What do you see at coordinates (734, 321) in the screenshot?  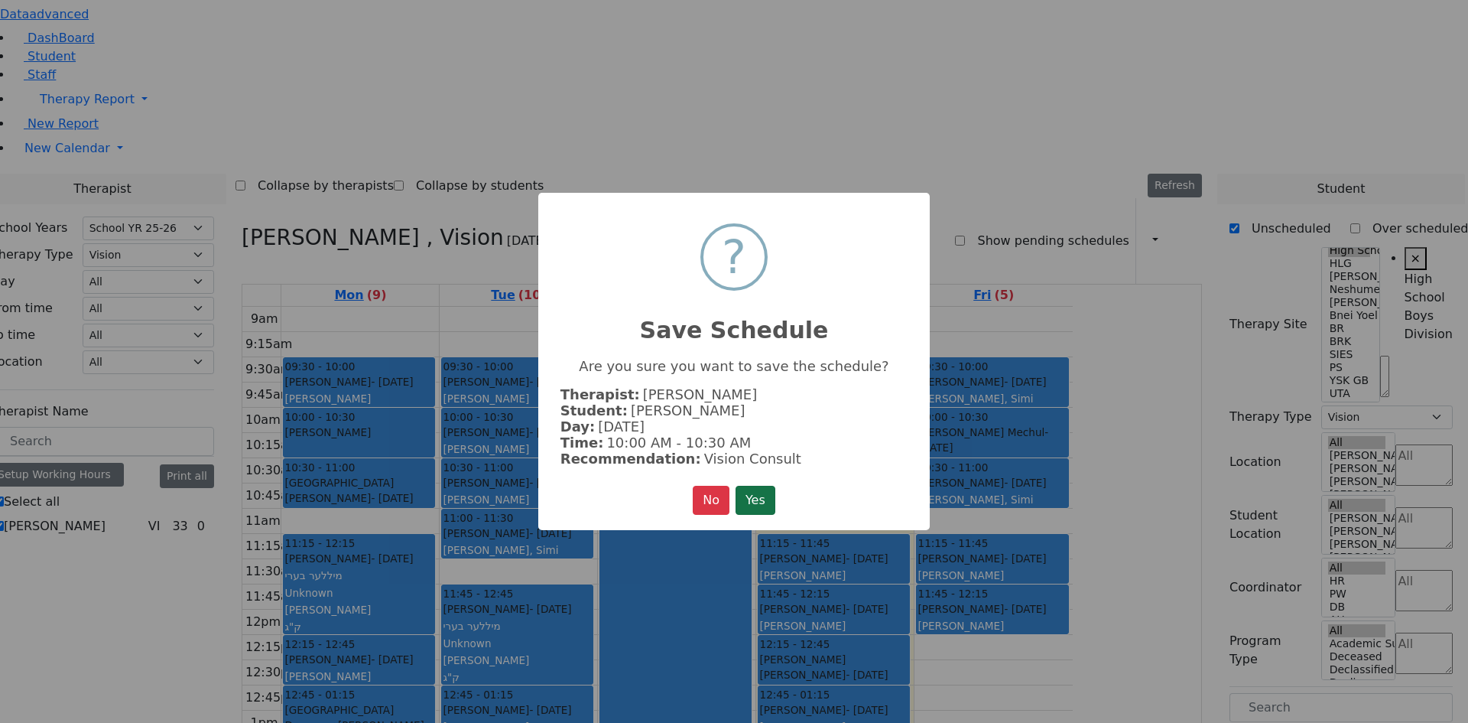 I see `h2: Save Schedule` at bounding box center [734, 321].